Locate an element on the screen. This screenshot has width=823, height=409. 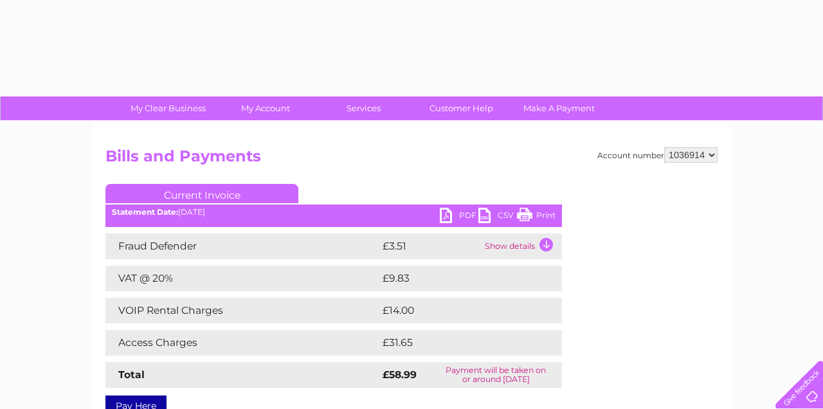
td: Access Charges is located at coordinates (242, 343).